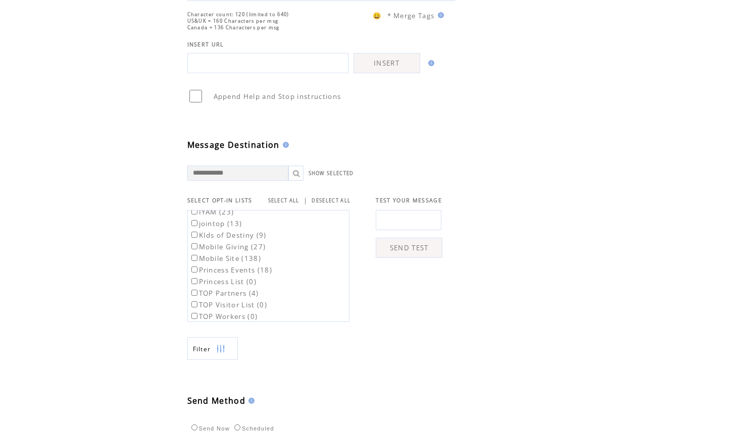  What do you see at coordinates (212, 212) in the screenshot?
I see `label: IYAM (23)` at bounding box center [212, 212].